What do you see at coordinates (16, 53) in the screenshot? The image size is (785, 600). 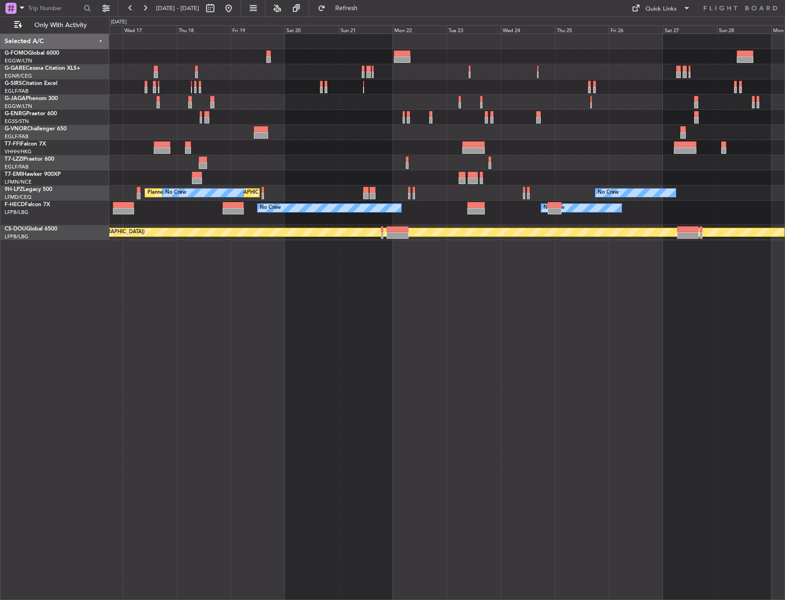 I see `span: G-FOMO` at bounding box center [16, 53].